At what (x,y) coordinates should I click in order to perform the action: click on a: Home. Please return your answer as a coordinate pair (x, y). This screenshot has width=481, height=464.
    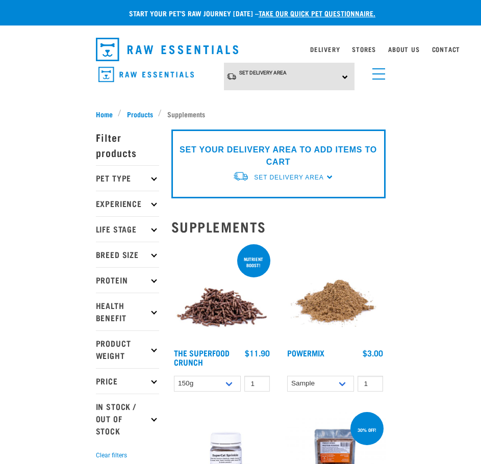
    Looking at the image, I should click on (107, 114).